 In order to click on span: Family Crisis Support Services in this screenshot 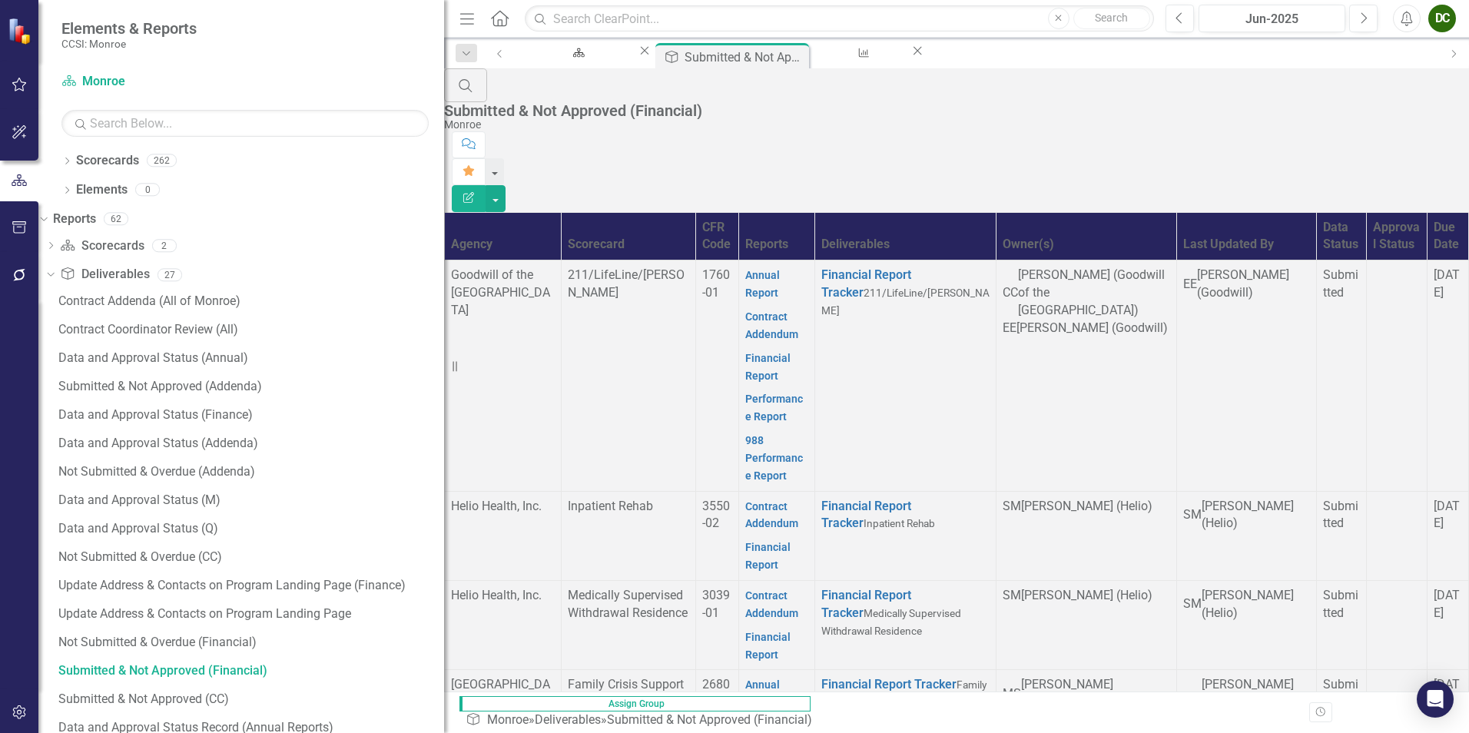, I will do `click(625, 693)`.